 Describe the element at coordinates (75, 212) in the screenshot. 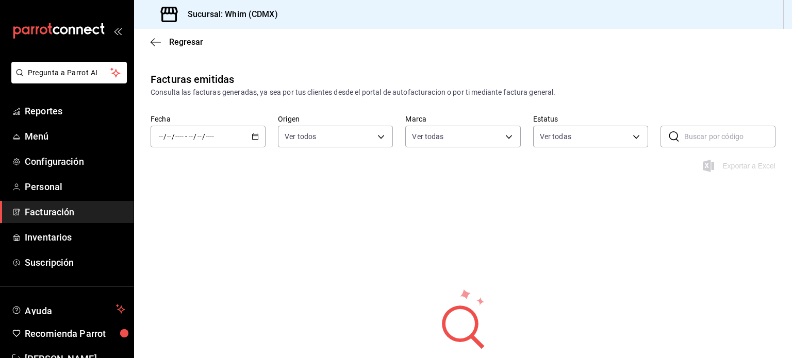

I see `span: Facturación` at that location.